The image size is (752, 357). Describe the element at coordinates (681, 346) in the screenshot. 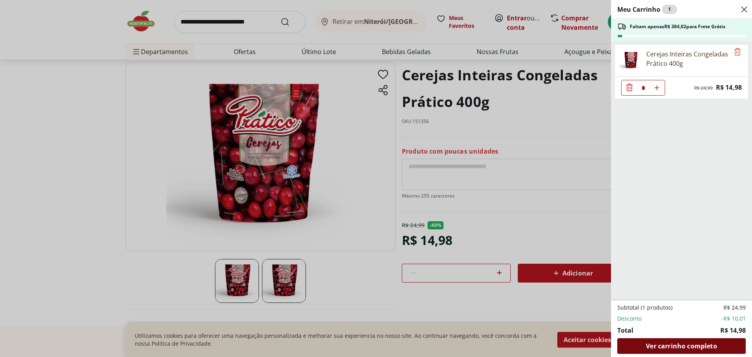

I see `span: Ver carrinho completo` at that location.